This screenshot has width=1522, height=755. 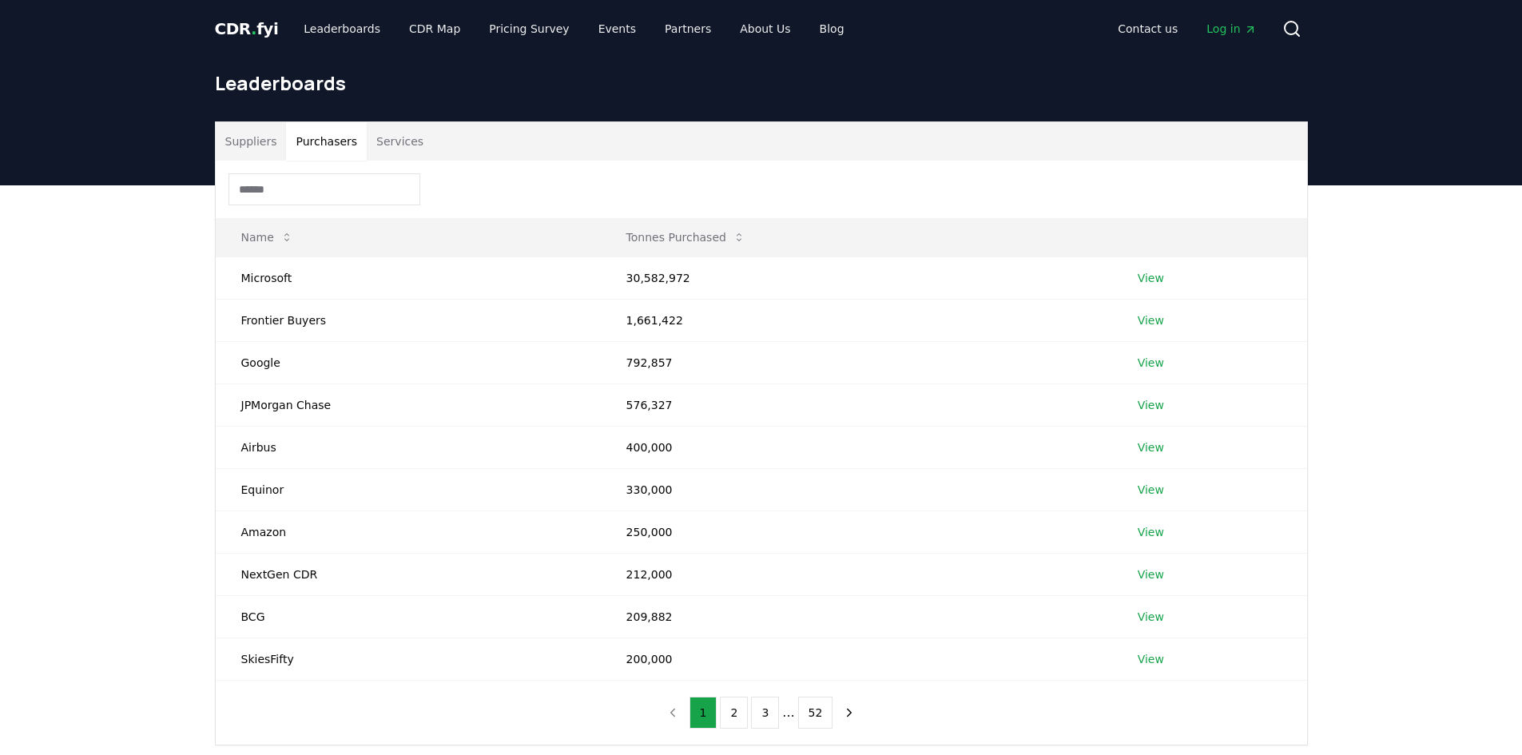 I want to click on button: Name, so click(x=267, y=237).